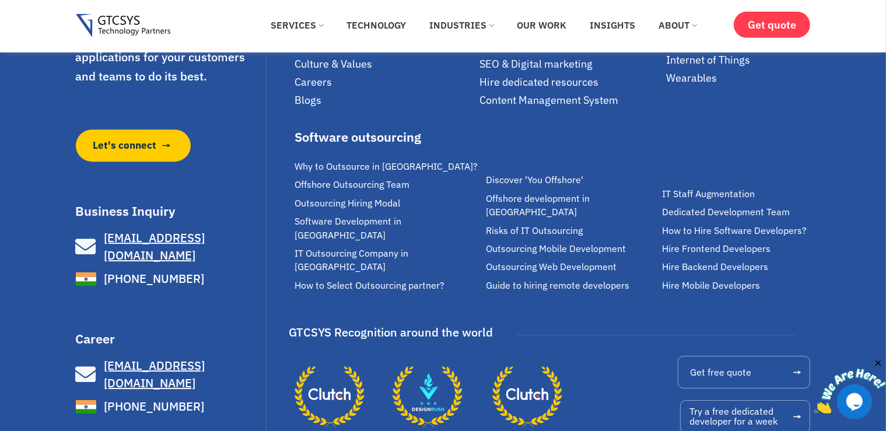 This screenshot has width=886, height=431. Describe the element at coordinates (384, 64) in the screenshot. I see `a: Culture & Values` at that location.